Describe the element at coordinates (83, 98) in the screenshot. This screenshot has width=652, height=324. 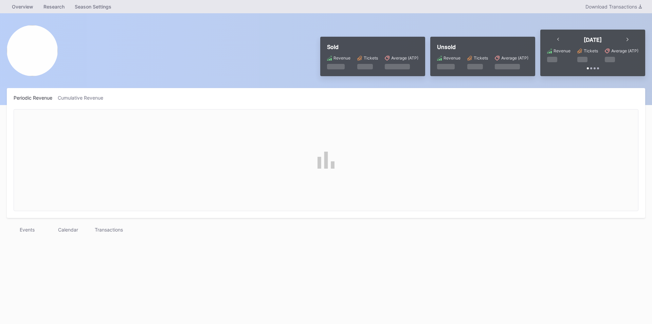
I see `div: Cumulative Revenue` at that location.